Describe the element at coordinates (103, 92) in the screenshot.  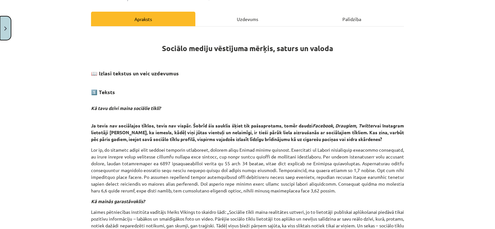
I see `strong: 1️⃣ Teksts` at that location.